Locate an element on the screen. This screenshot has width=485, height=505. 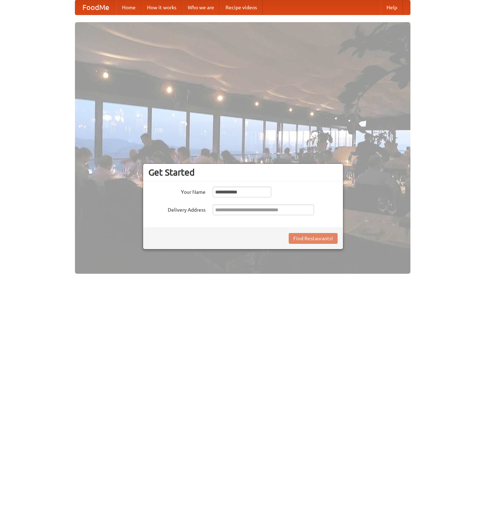
a: Help is located at coordinates (392, 8).